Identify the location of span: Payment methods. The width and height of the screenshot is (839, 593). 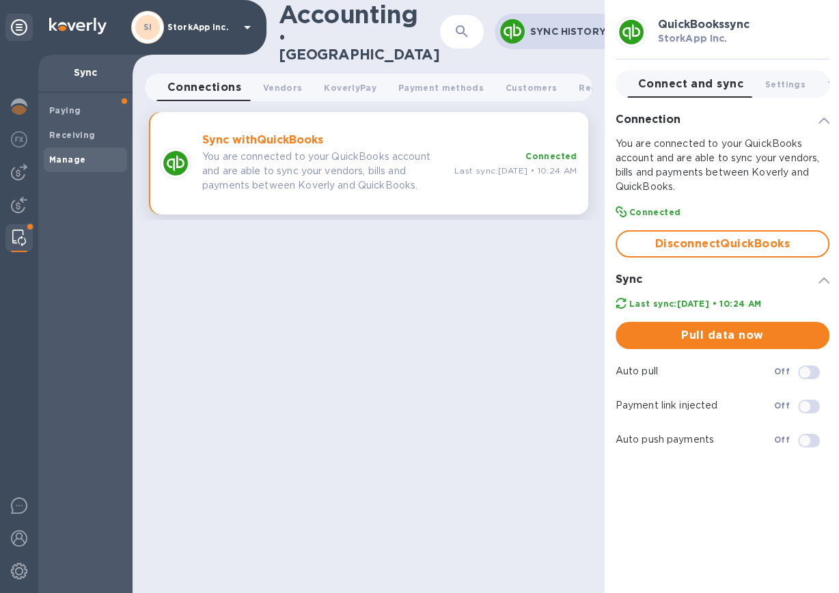
(441, 87).